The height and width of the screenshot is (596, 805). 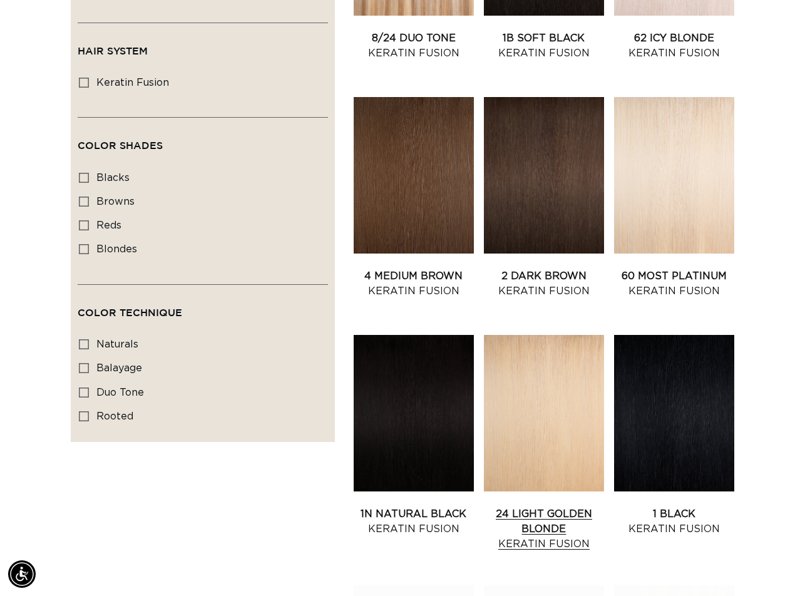 I want to click on span: Color Technique, so click(x=130, y=312).